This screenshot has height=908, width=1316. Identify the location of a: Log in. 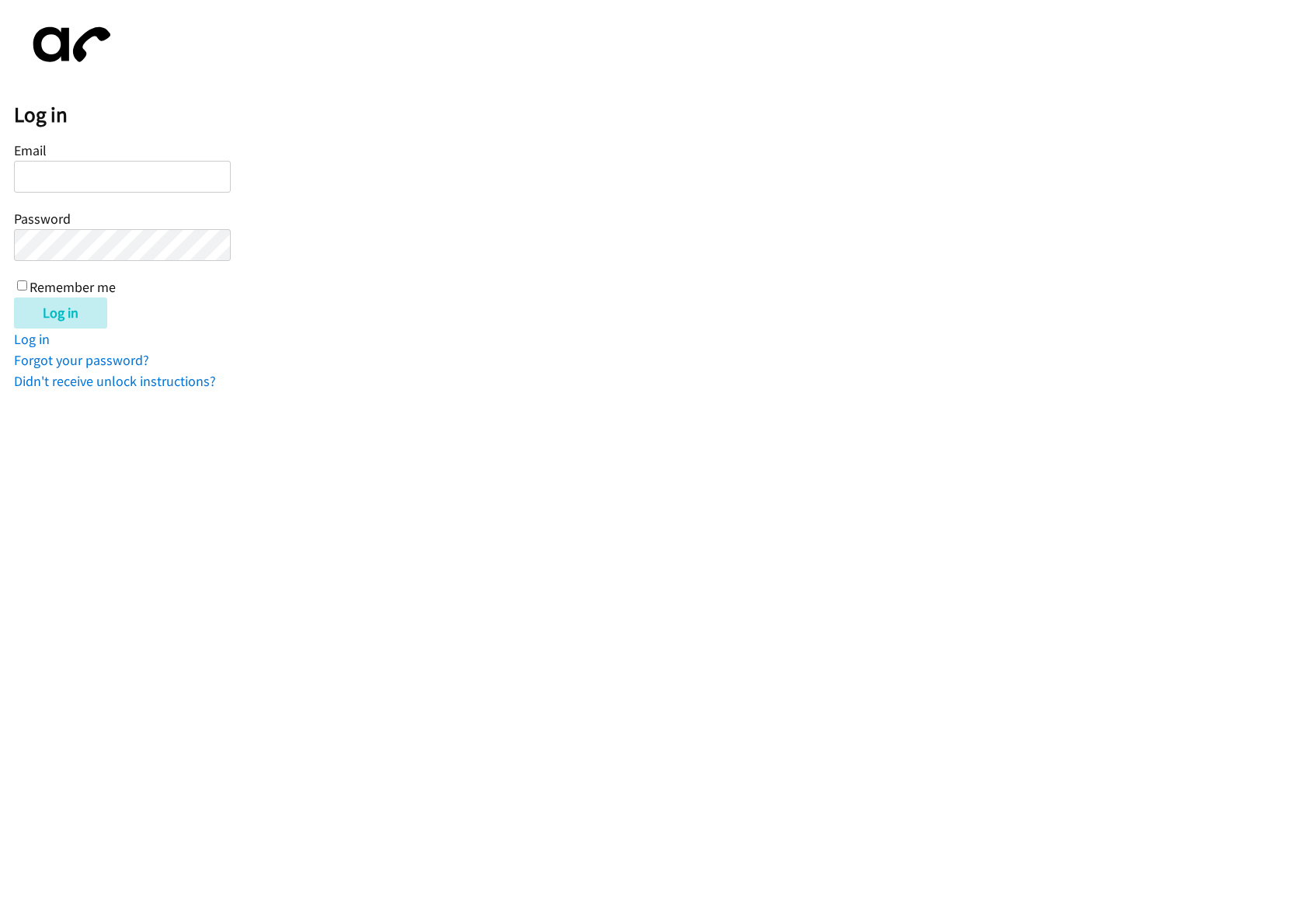
(32, 339).